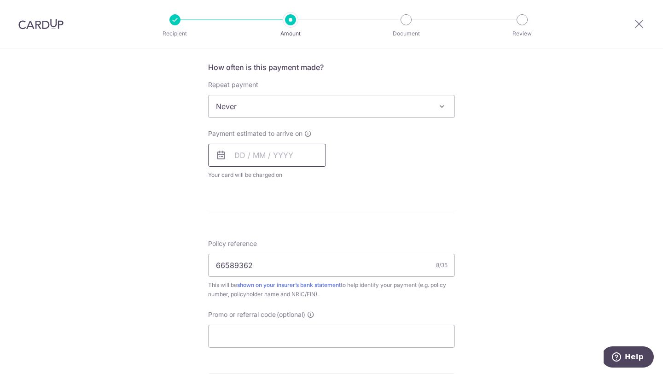 The image size is (663, 374). What do you see at coordinates (267, 155) in the screenshot?
I see `input: DD / MM / YYYY` at bounding box center [267, 155].